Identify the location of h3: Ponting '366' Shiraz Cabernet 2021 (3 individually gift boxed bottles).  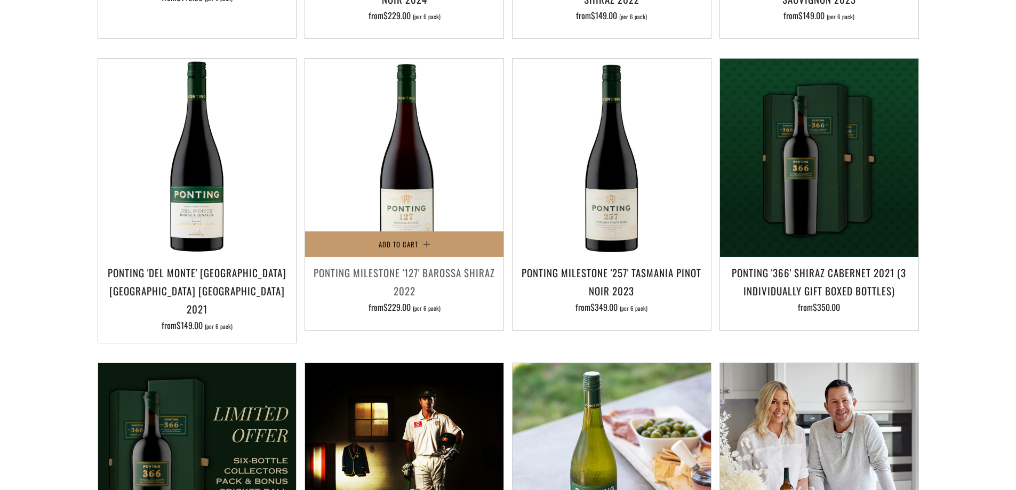
(820, 282).